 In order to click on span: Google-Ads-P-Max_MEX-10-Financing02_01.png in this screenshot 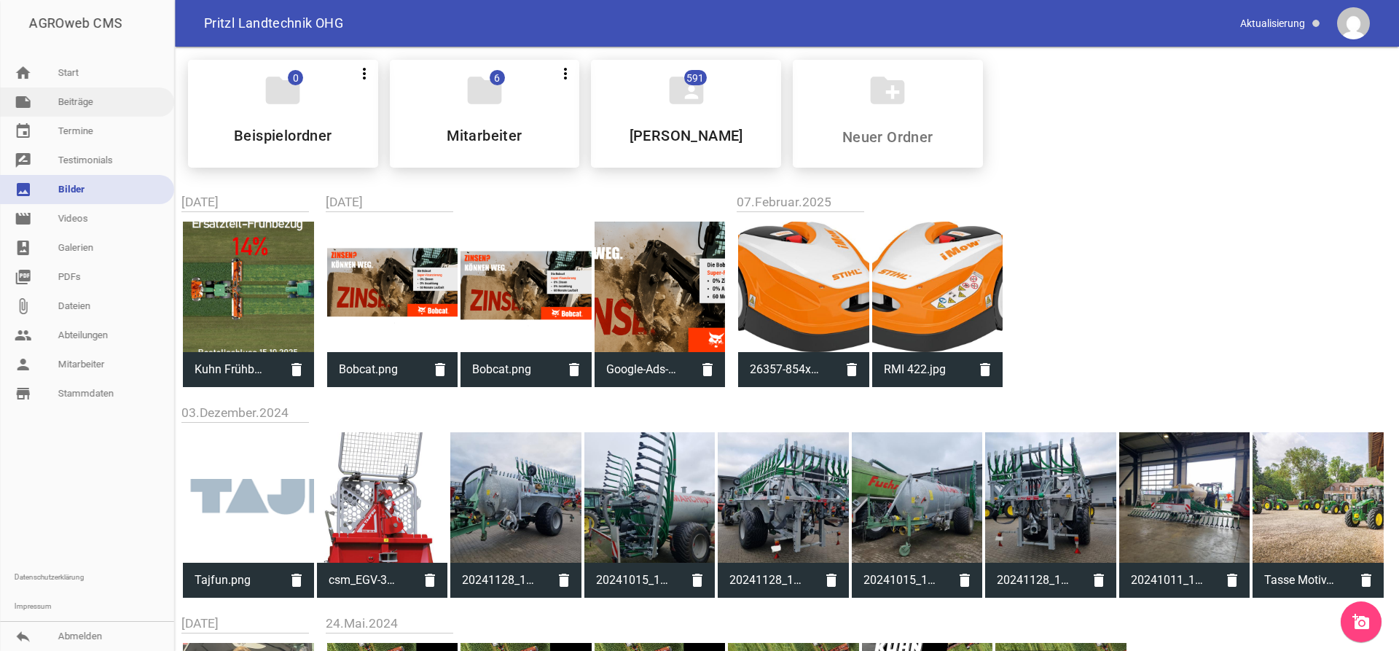, I will do `click(643, 370)`.